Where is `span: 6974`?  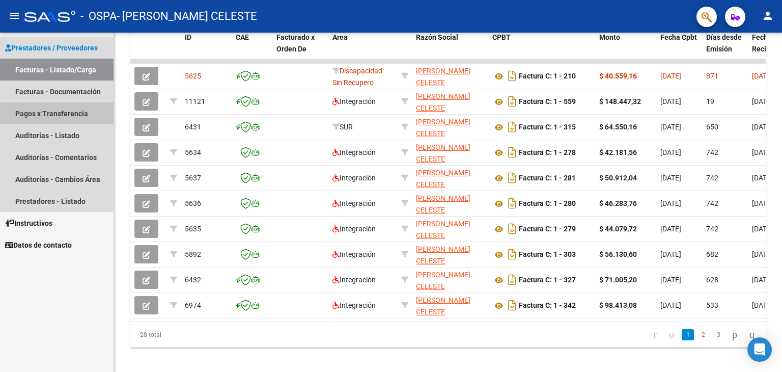
span: 6974 is located at coordinates (193, 305).